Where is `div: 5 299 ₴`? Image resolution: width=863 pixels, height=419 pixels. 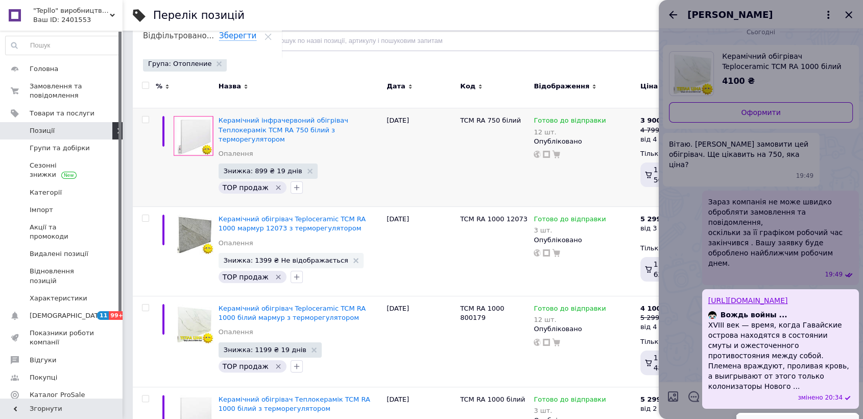
div: 5 299 ₴ is located at coordinates (655, 317).